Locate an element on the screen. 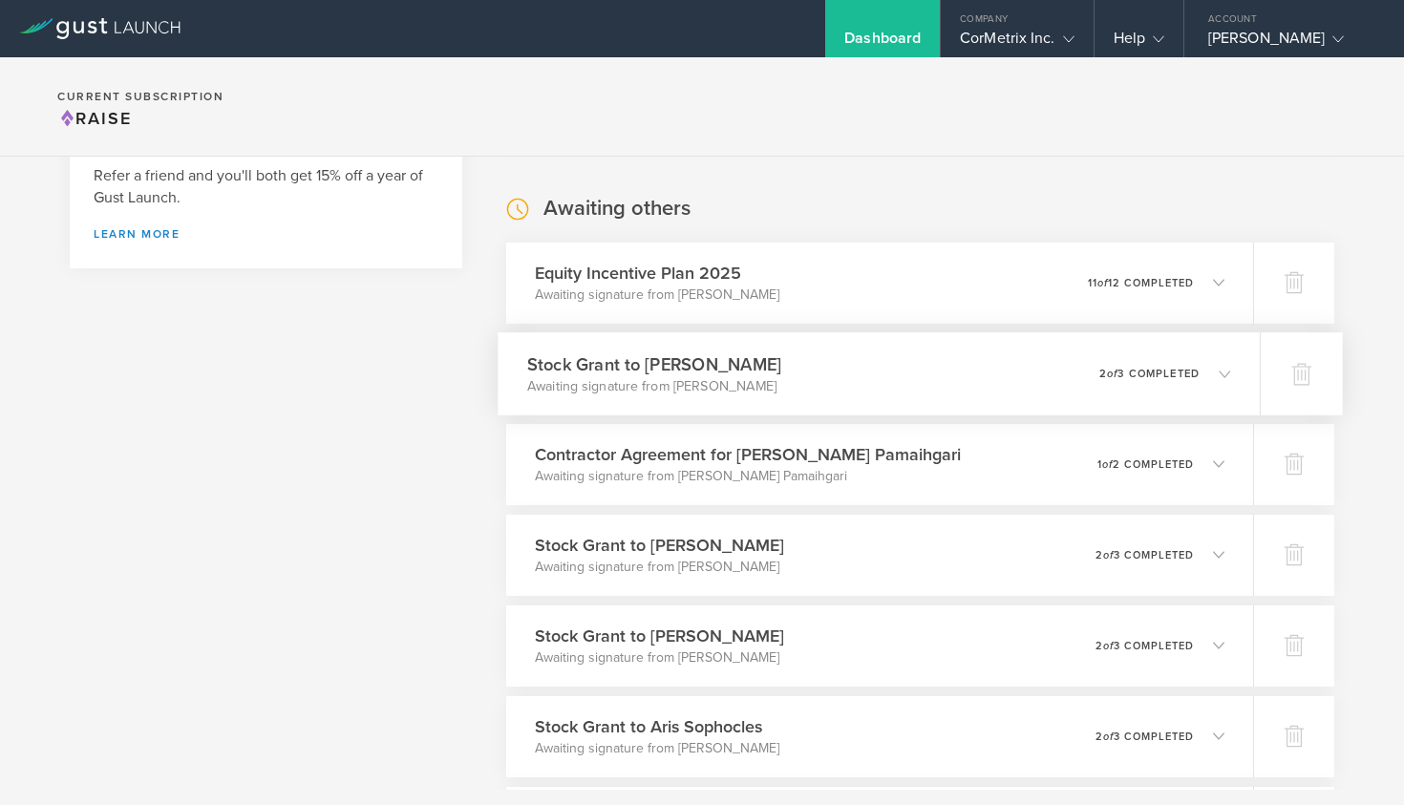  h3: Refer a friend and you'll both get 15% off a year of Gust Launch. is located at coordinates (265, 187).